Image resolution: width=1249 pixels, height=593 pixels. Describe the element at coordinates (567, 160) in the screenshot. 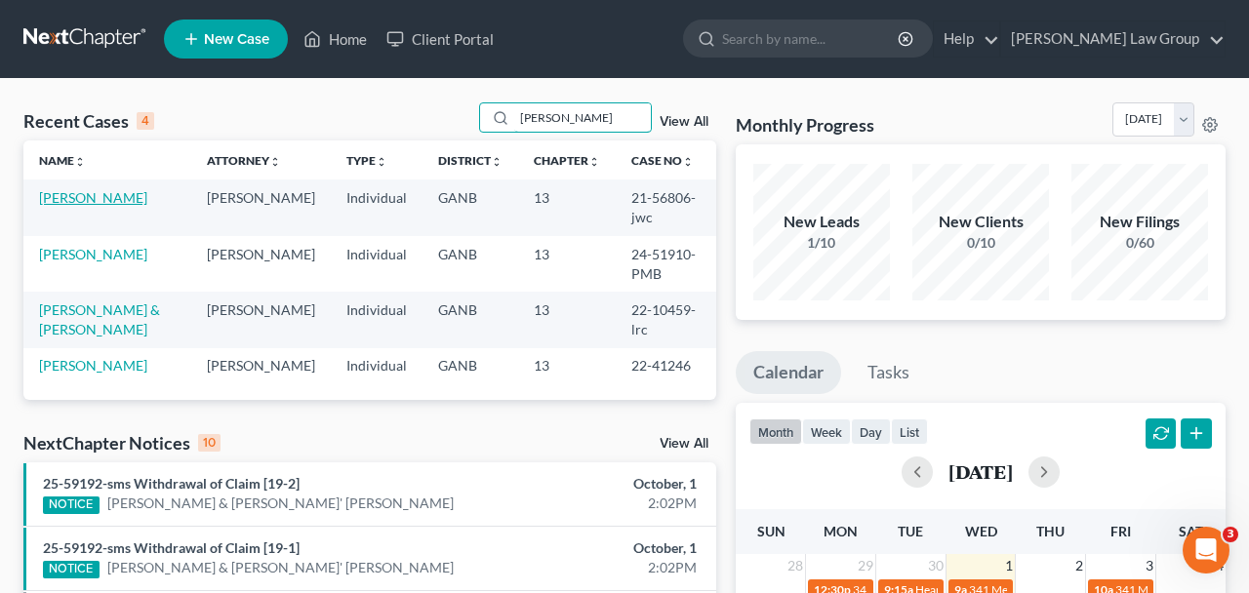

I see `a: Chapterunfold_more` at that location.